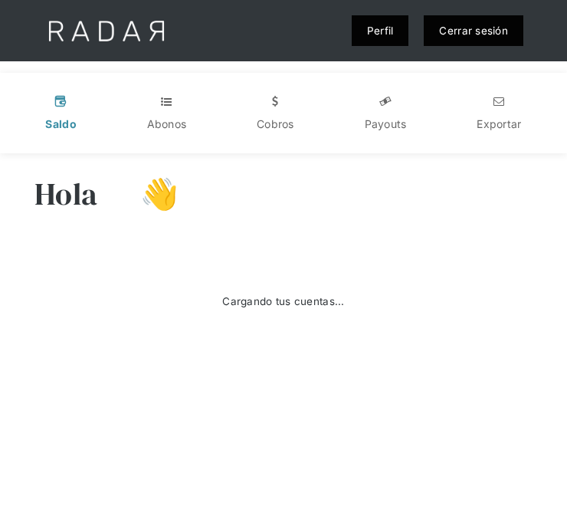 The width and height of the screenshot is (567, 509). What do you see at coordinates (166, 101) in the screenshot?
I see `div: t` at bounding box center [166, 101].